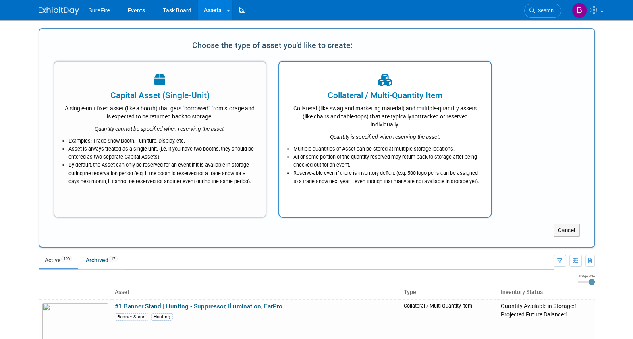  I want to click on li: Multiple quantities of Asset can be stored at multiple storage locations., so click(387, 149).